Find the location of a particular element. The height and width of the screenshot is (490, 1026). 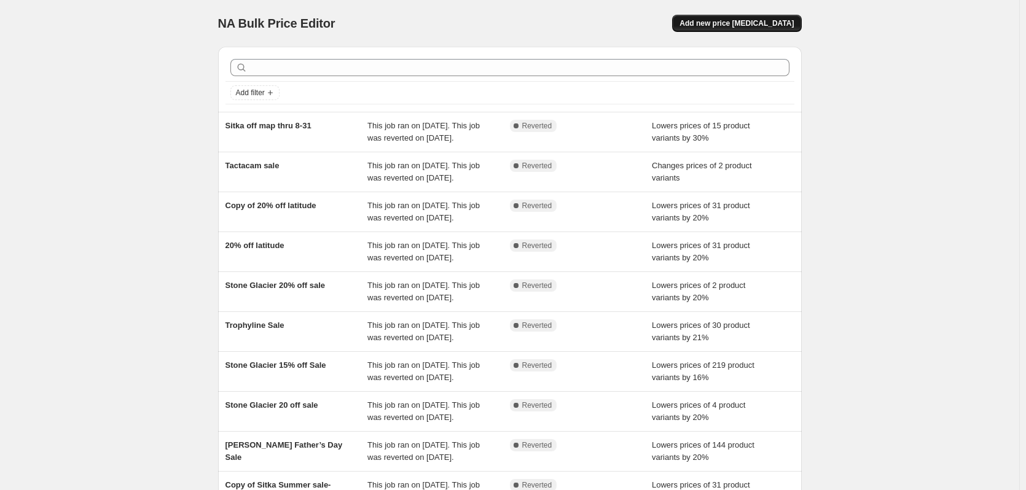

span: Stone Glacier 15% off Sale is located at coordinates (276, 365).